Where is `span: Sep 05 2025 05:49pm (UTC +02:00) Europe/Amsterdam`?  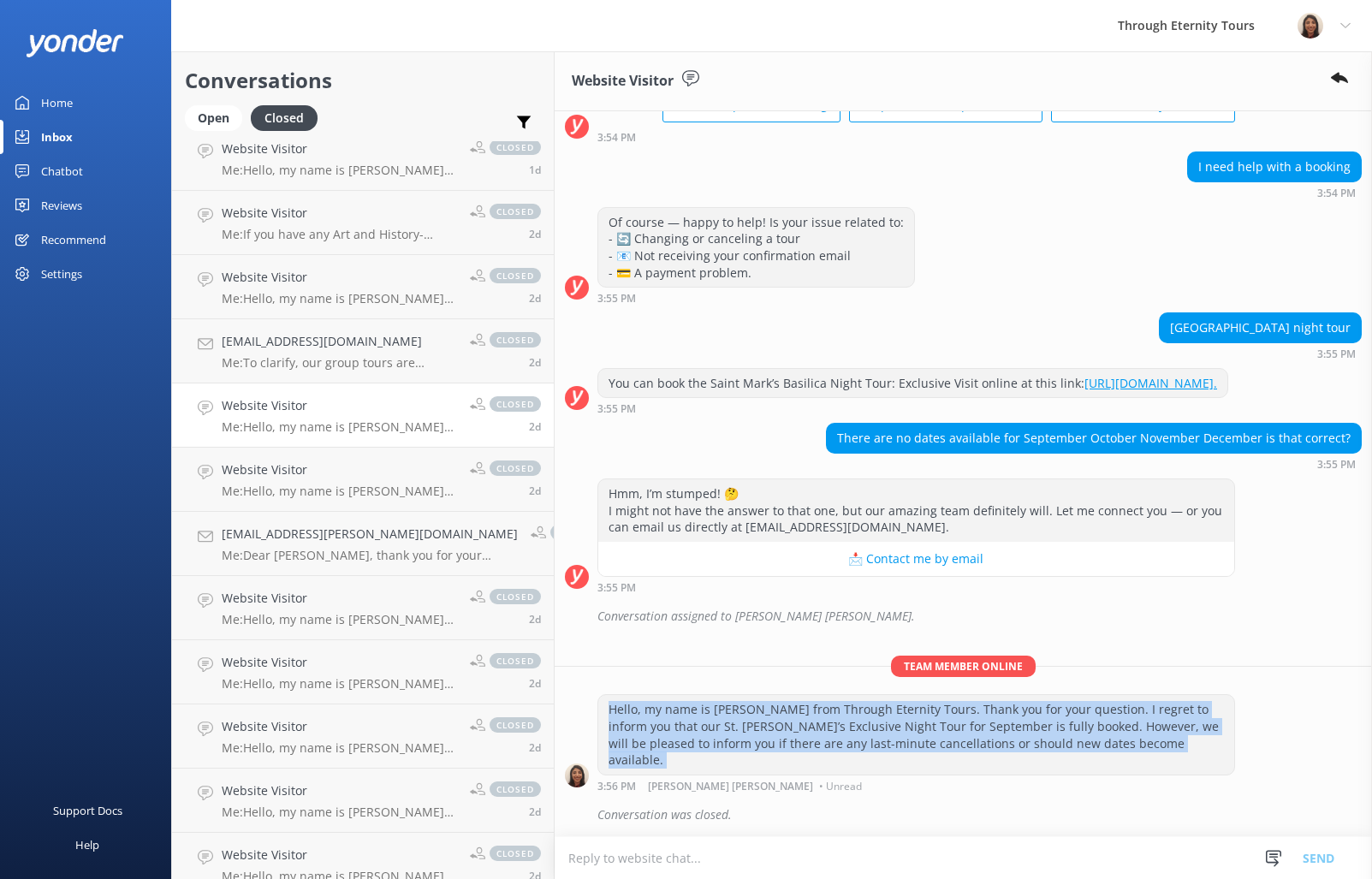
span: Sep 05 2025 05:49pm (UTC +02:00) Europe/Amsterdam is located at coordinates (535, 234).